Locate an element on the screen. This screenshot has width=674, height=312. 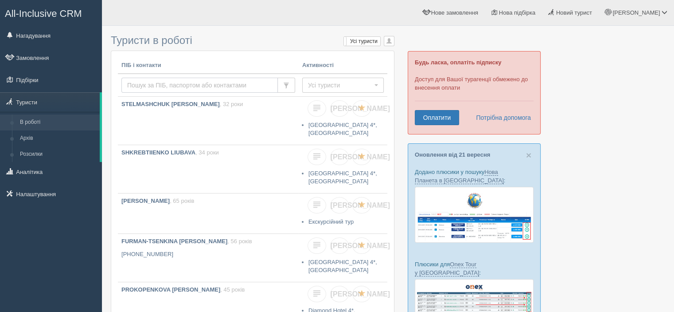
img: new-planet-%D0%BF%D1%96%D0%B4%D0%B1%D1%96%D1%80%D0%BA%D0%B0-%D1%81%D1%80%D0%BC-%D0%B4%D0%BB%D1%8F... is located at coordinates (474, 215).